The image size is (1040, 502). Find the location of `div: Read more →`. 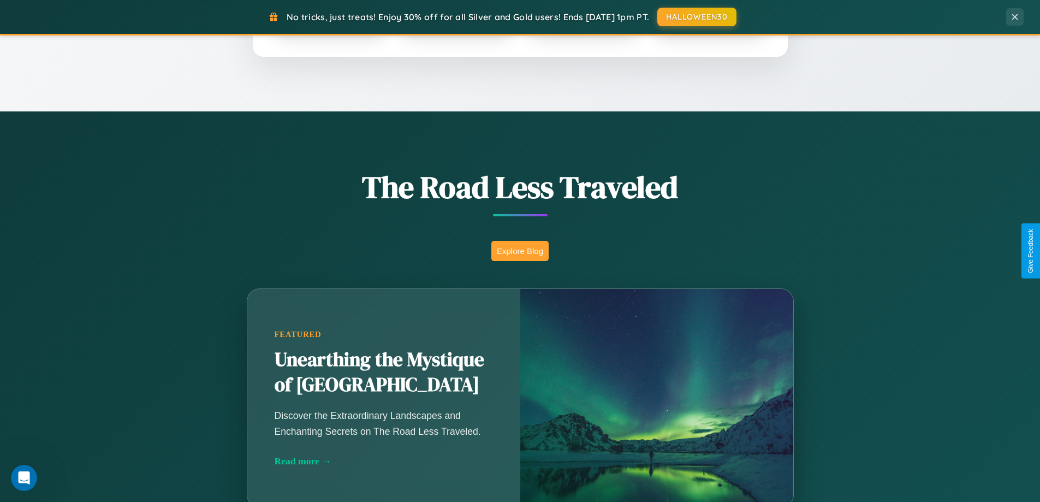

div: Read more → is located at coordinates (384, 461).